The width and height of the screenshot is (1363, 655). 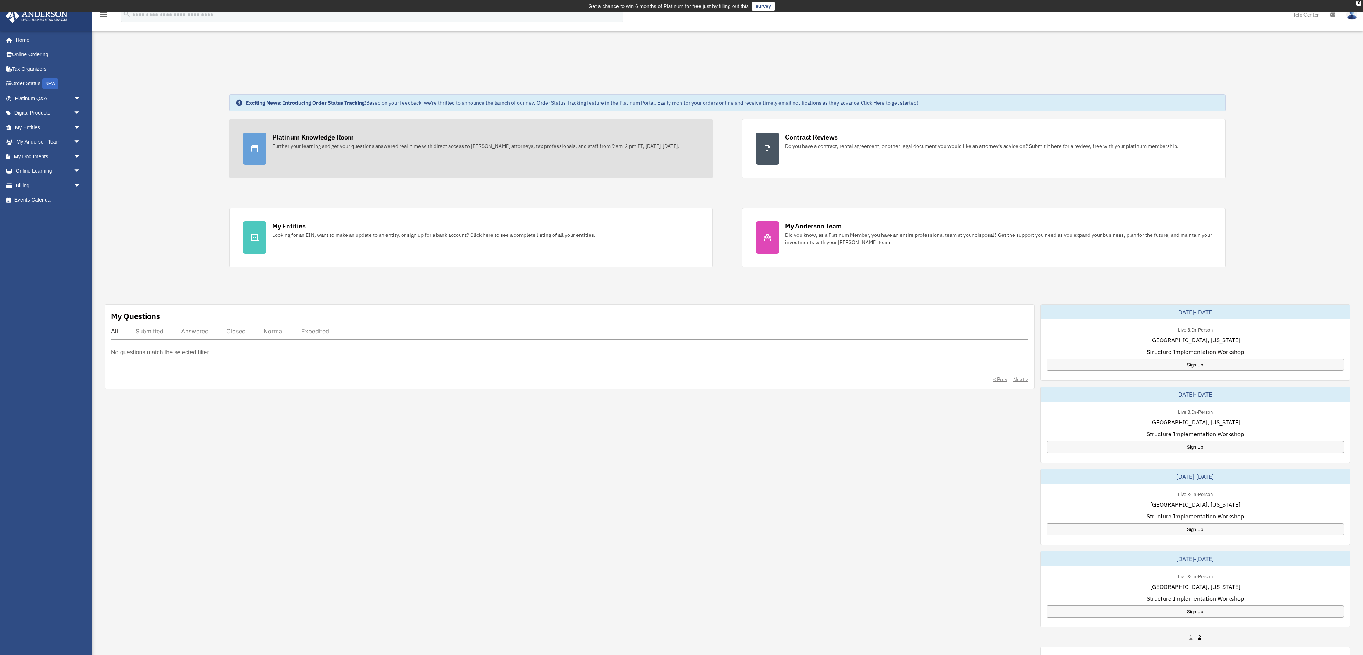 I want to click on div: Did you know, as a Platinum Member, you have an entire professional team at your disposal? Get th..., so click(x=999, y=239).